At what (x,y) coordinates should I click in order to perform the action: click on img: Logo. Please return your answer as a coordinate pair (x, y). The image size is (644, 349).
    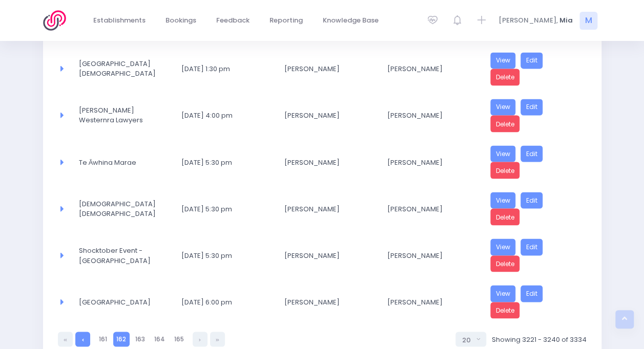
    Looking at the image, I should click on (57, 20).